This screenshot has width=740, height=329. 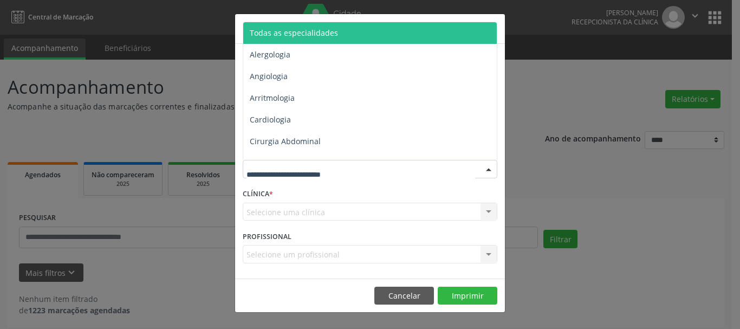 I want to click on button: Imprimir, so click(x=468, y=296).